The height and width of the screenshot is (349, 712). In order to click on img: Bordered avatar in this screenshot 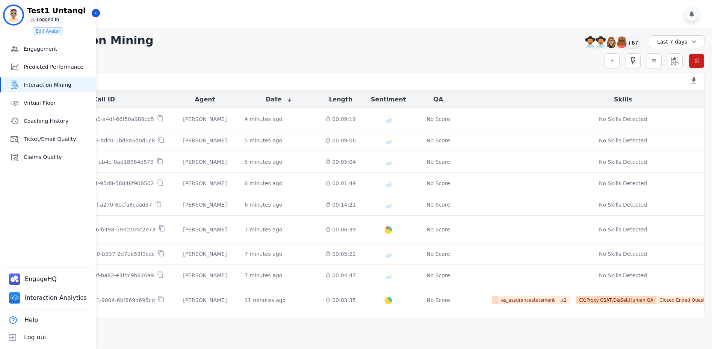, I will do `click(14, 15)`.